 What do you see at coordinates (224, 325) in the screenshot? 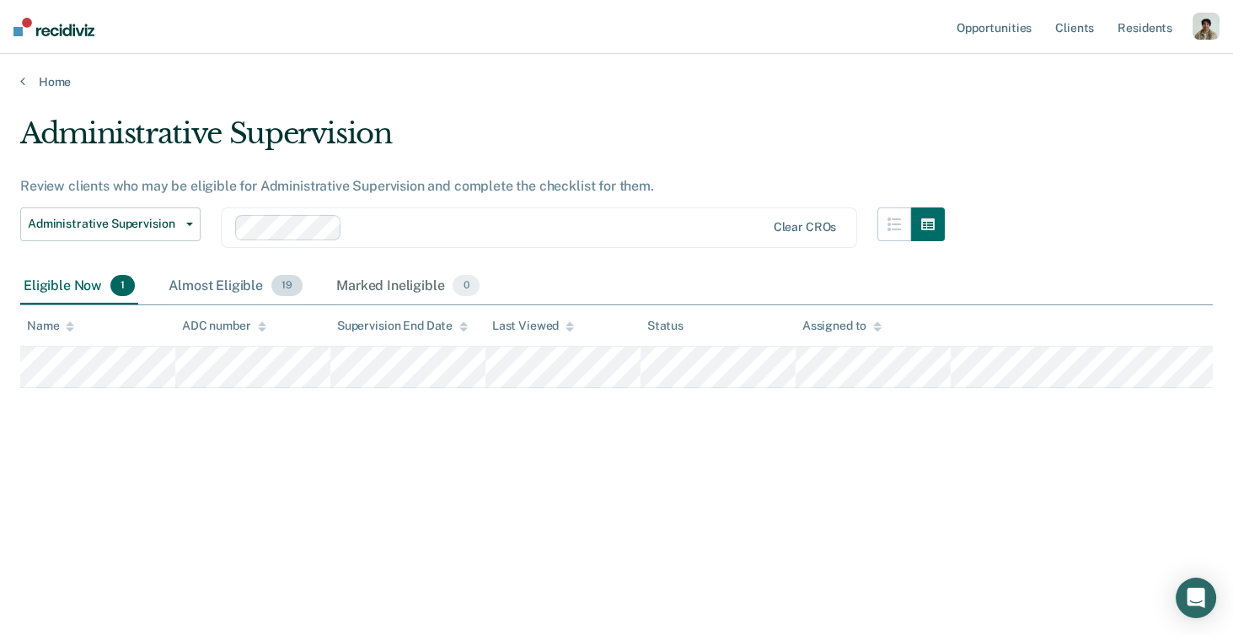
I see `div: ADC number` at bounding box center [224, 325].